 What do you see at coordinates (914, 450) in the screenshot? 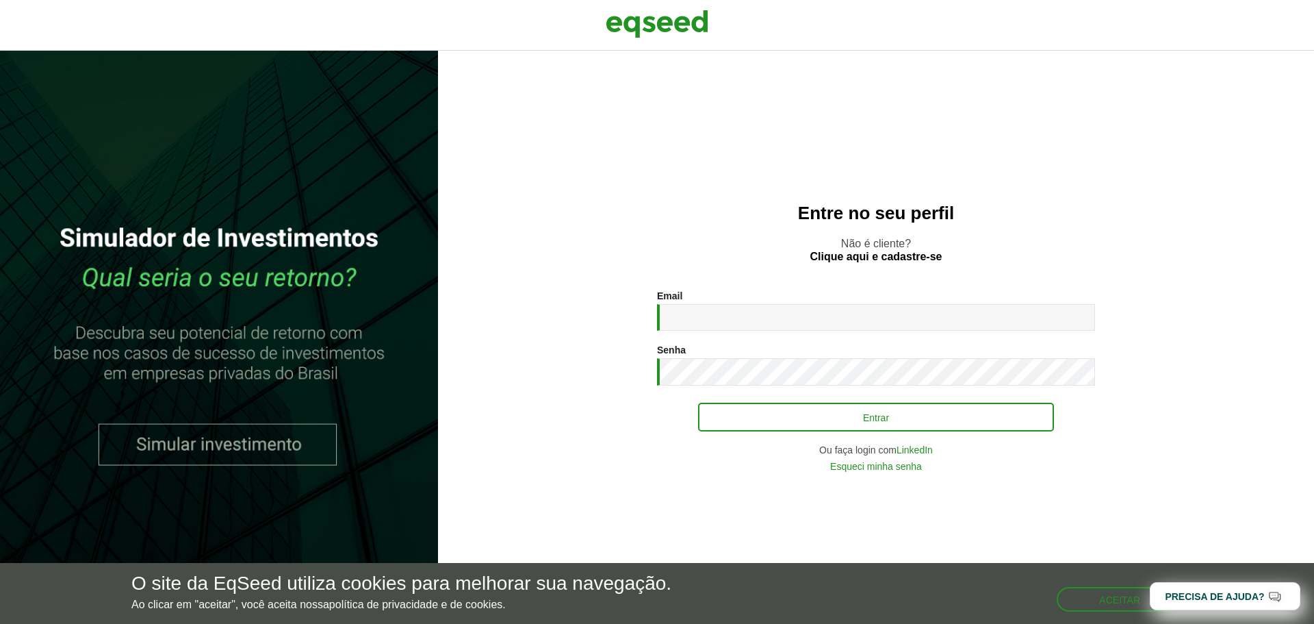
I see `a: LinkedIn` at bounding box center [914, 450].